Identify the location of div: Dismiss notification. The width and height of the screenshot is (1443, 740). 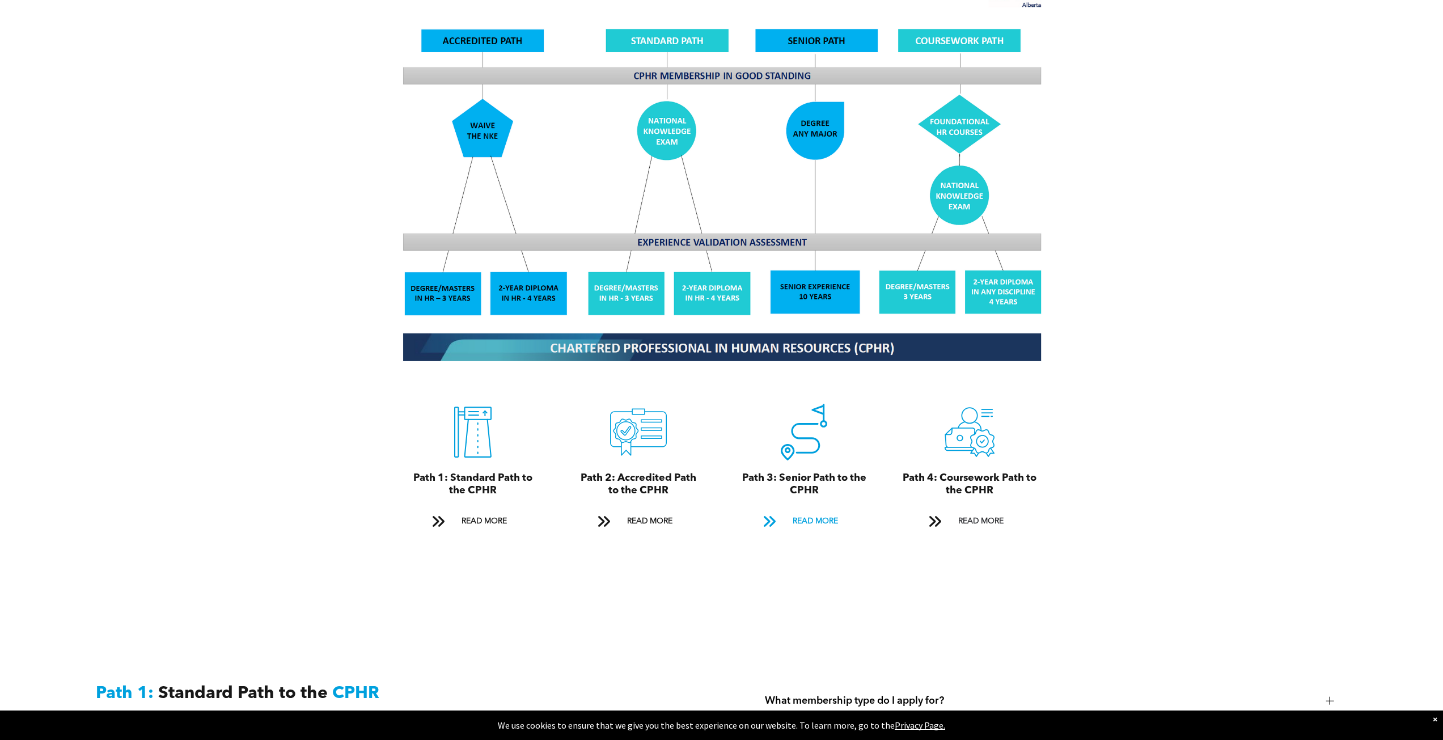
(1435, 719).